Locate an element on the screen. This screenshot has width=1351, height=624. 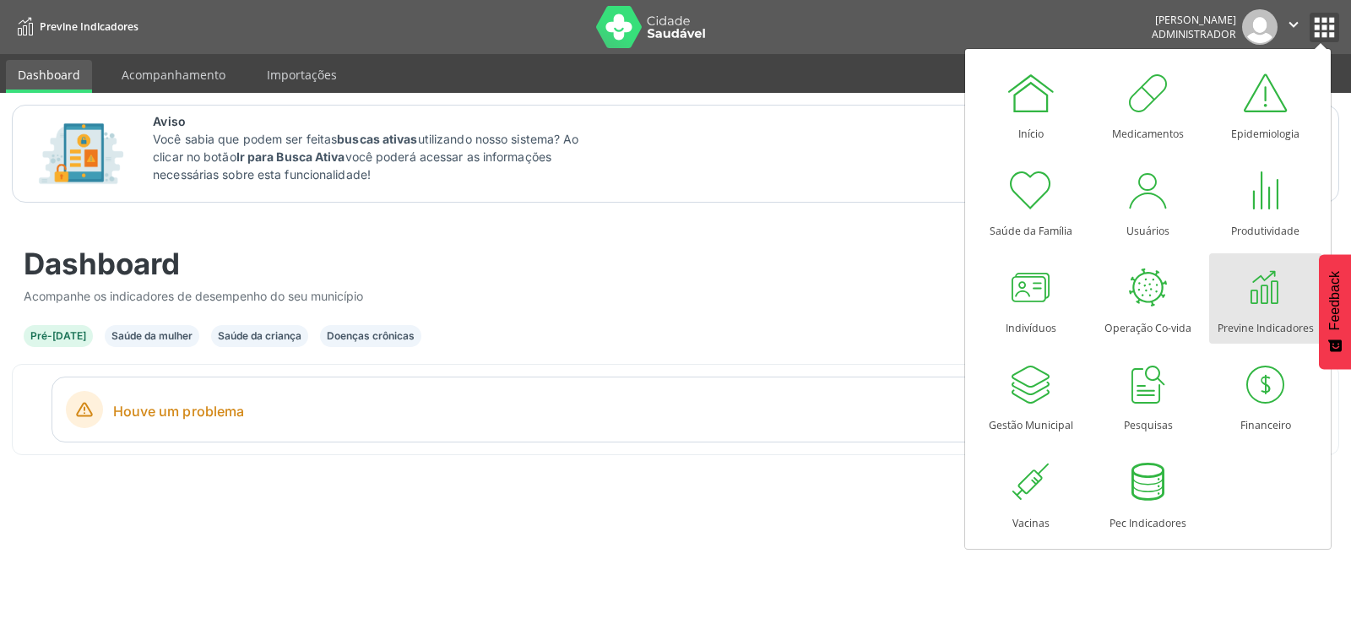
a: Importações is located at coordinates (301, 74).